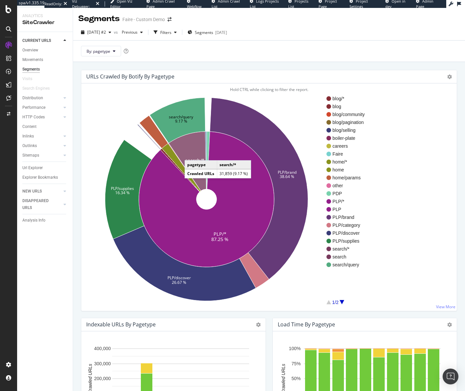 This screenshot has width=465, height=391. I want to click on div: CURRENT URLS, so click(37, 41).